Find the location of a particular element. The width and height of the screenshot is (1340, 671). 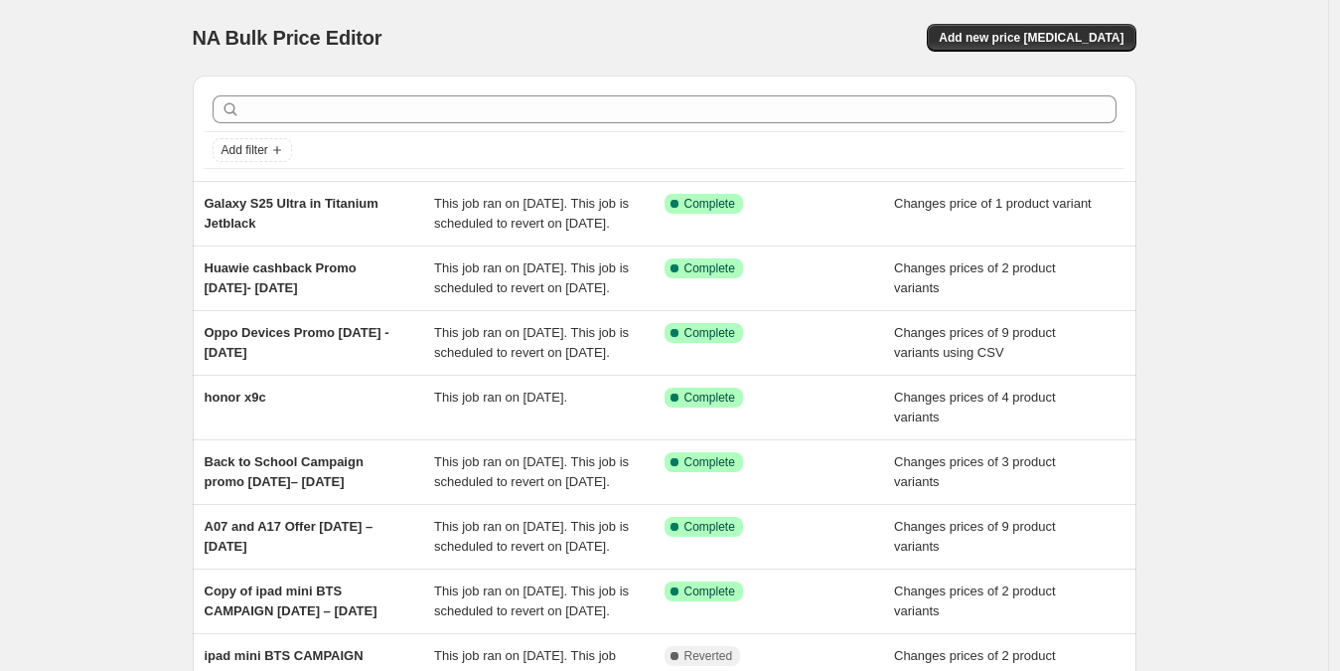

span: Changes prices of 9 product variants is located at coordinates (975, 536).